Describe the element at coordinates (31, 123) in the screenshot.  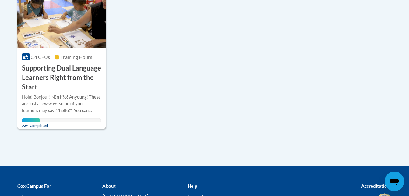
I see `span: 23% Completed` at that location.